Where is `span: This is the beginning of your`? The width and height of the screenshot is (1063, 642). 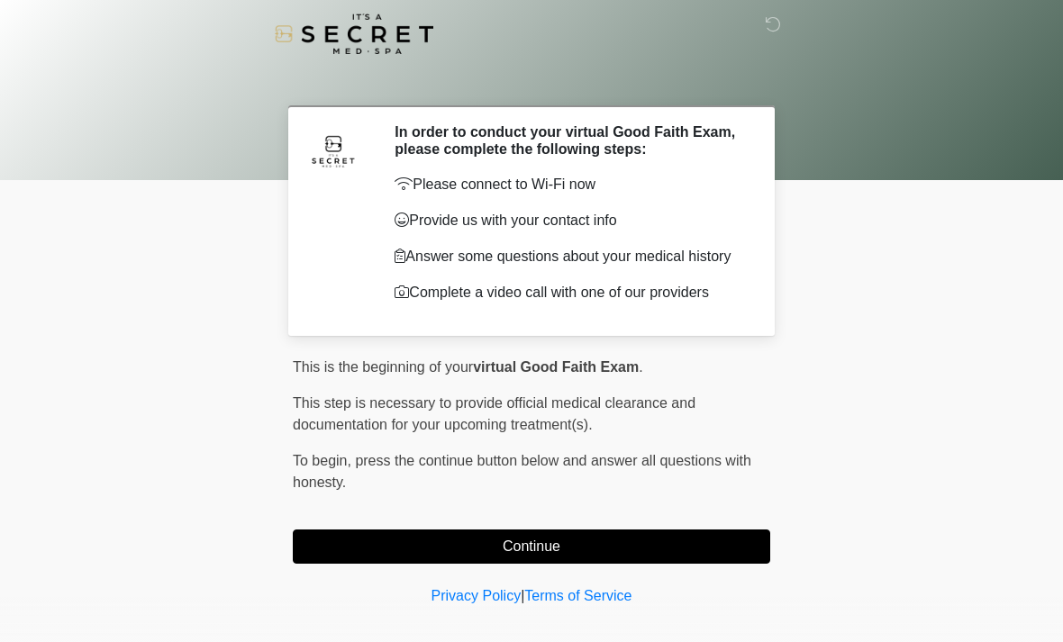
span: This is the beginning of your is located at coordinates (383, 367).